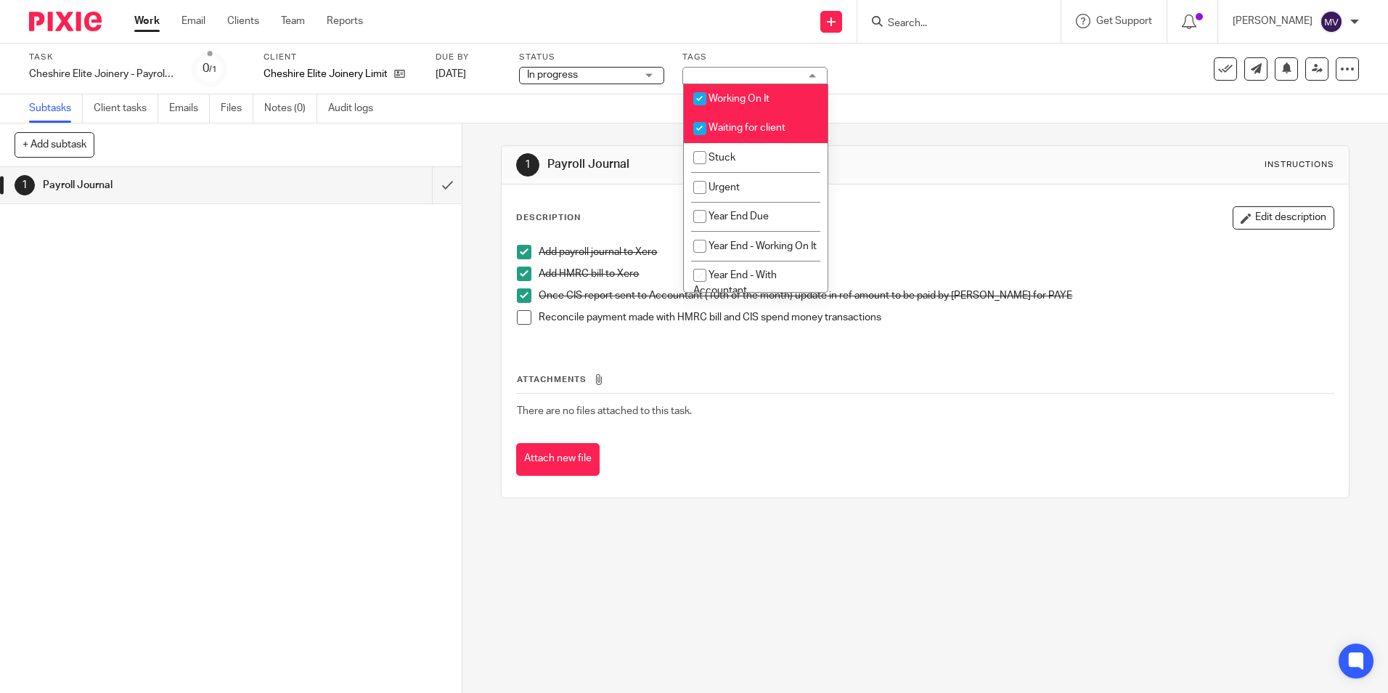 The height and width of the screenshot is (693, 1388). What do you see at coordinates (735, 282) in the screenshot?
I see `span: Year End - With Accountant` at bounding box center [735, 282].